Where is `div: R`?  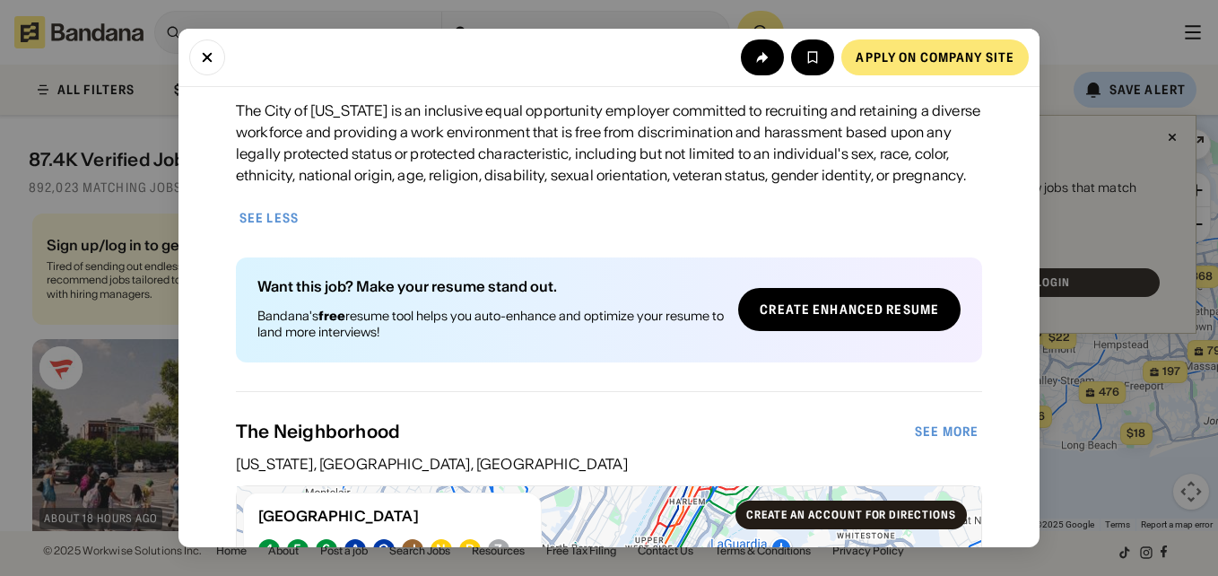
div: R is located at coordinates (470, 549).